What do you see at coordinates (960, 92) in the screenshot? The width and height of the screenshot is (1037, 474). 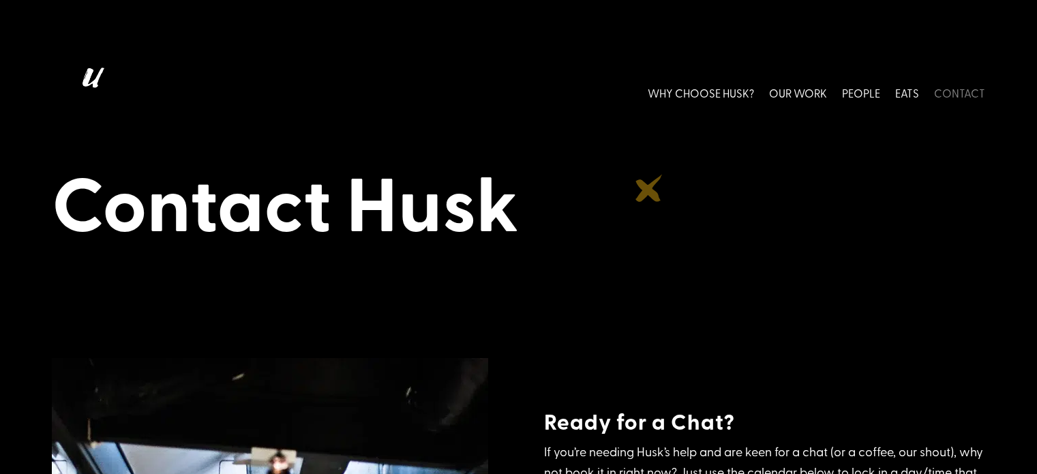 I see `a: CONTACT` at bounding box center [960, 92].